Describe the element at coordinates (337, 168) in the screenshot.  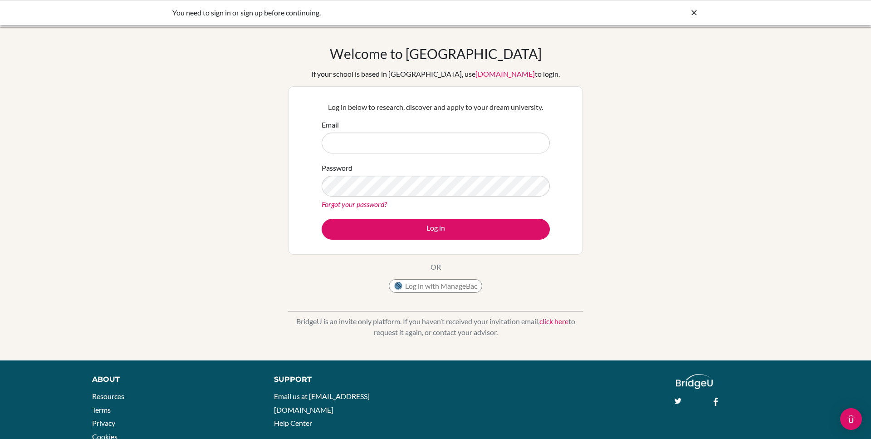
I see `label: Password` at that location.